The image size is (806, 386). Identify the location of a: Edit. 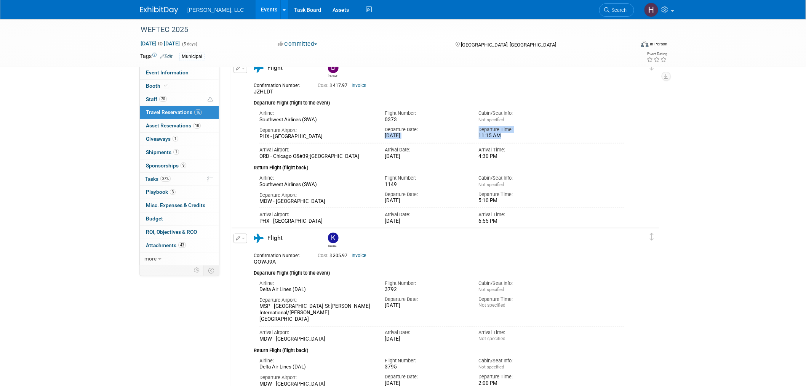
(166, 56).